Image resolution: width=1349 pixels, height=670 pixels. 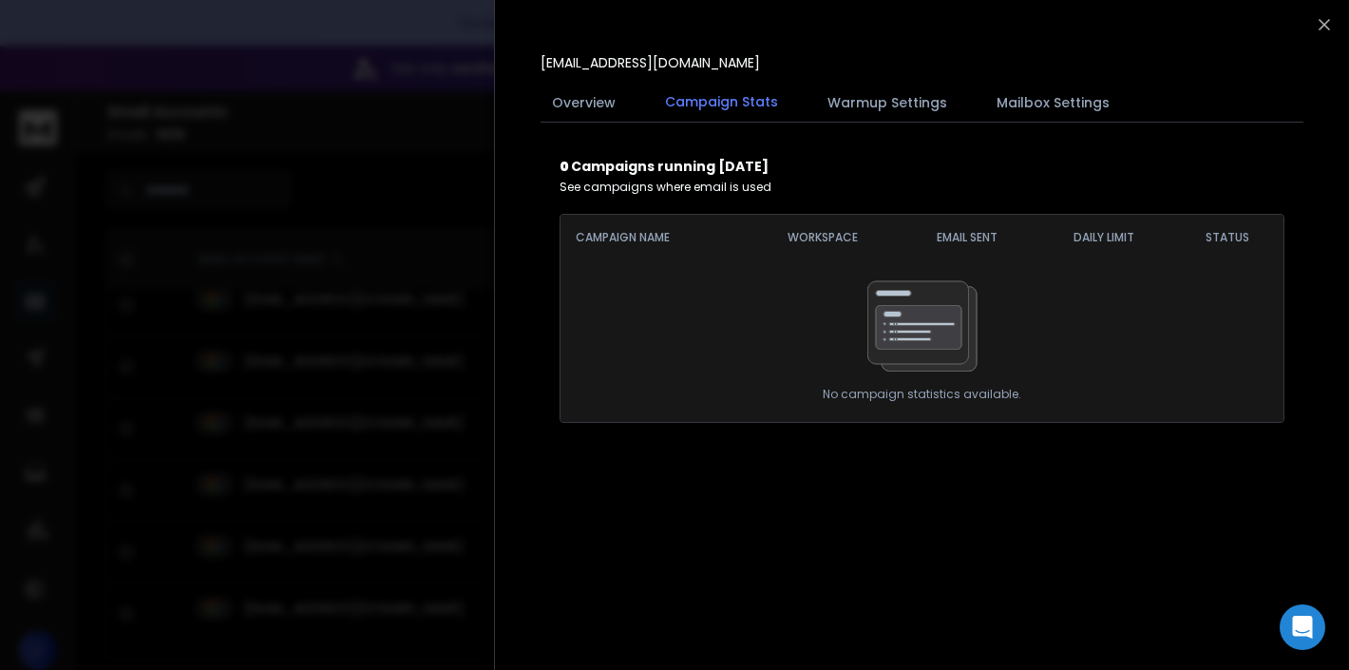 I want to click on button: Campaign Stats, so click(x=721, y=103).